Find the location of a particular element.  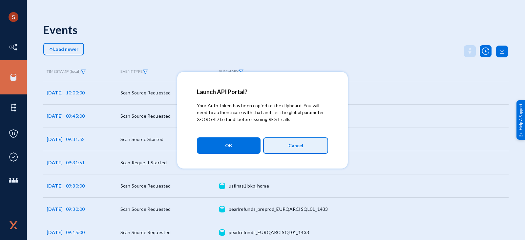

h2: Launch API Portal? is located at coordinates (263, 92).